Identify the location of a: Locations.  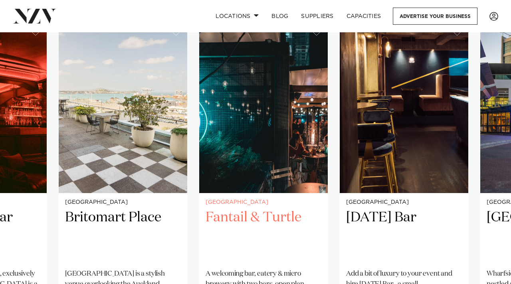
(237, 16).